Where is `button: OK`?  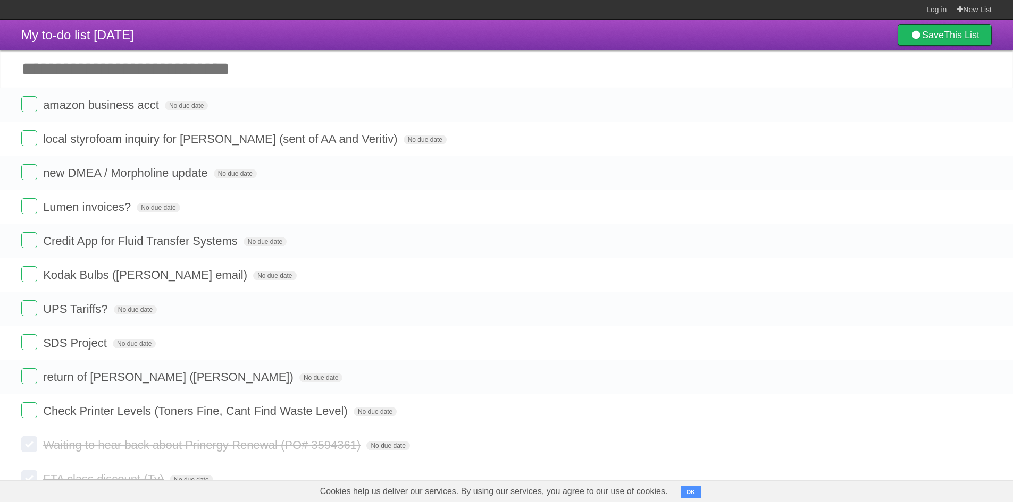
button: OK is located at coordinates (690, 492).